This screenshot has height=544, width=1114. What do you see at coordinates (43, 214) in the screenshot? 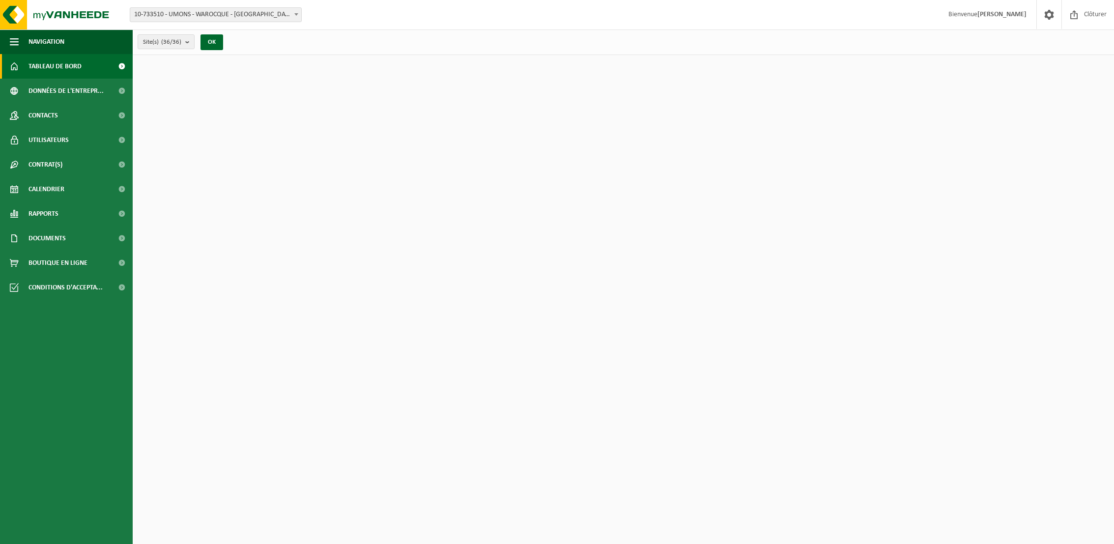
I see `span: Rapports` at bounding box center [43, 214].